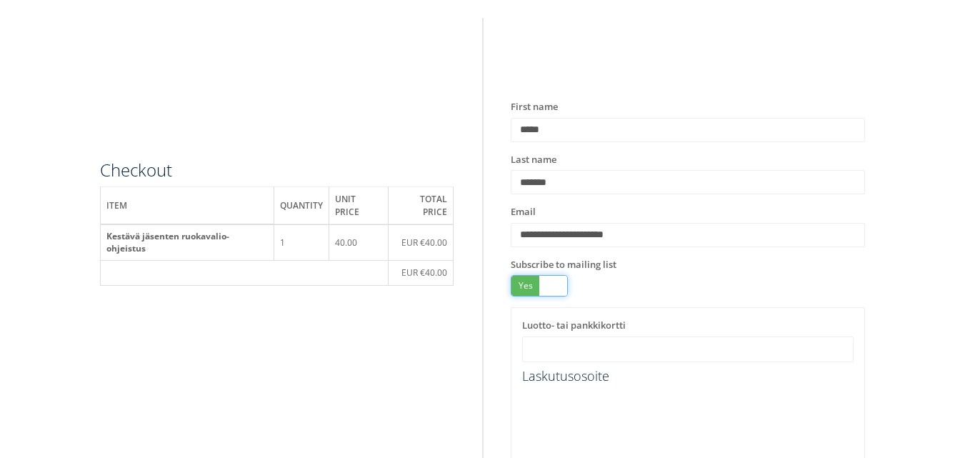 This screenshot has height=458, width=965. I want to click on h3: Checkout, so click(276, 170).